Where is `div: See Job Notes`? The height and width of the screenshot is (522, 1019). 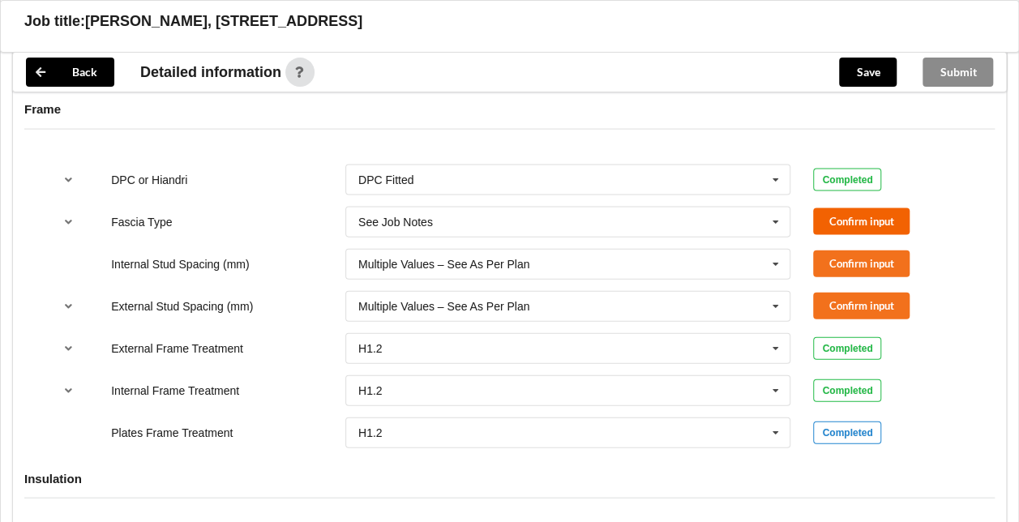 div: See Job Notes is located at coordinates (396, 222).